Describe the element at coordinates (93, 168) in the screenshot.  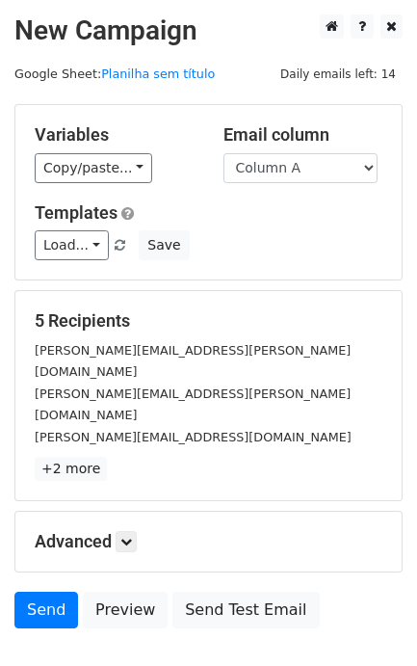
I see `a: Copy/paste...` at that location.